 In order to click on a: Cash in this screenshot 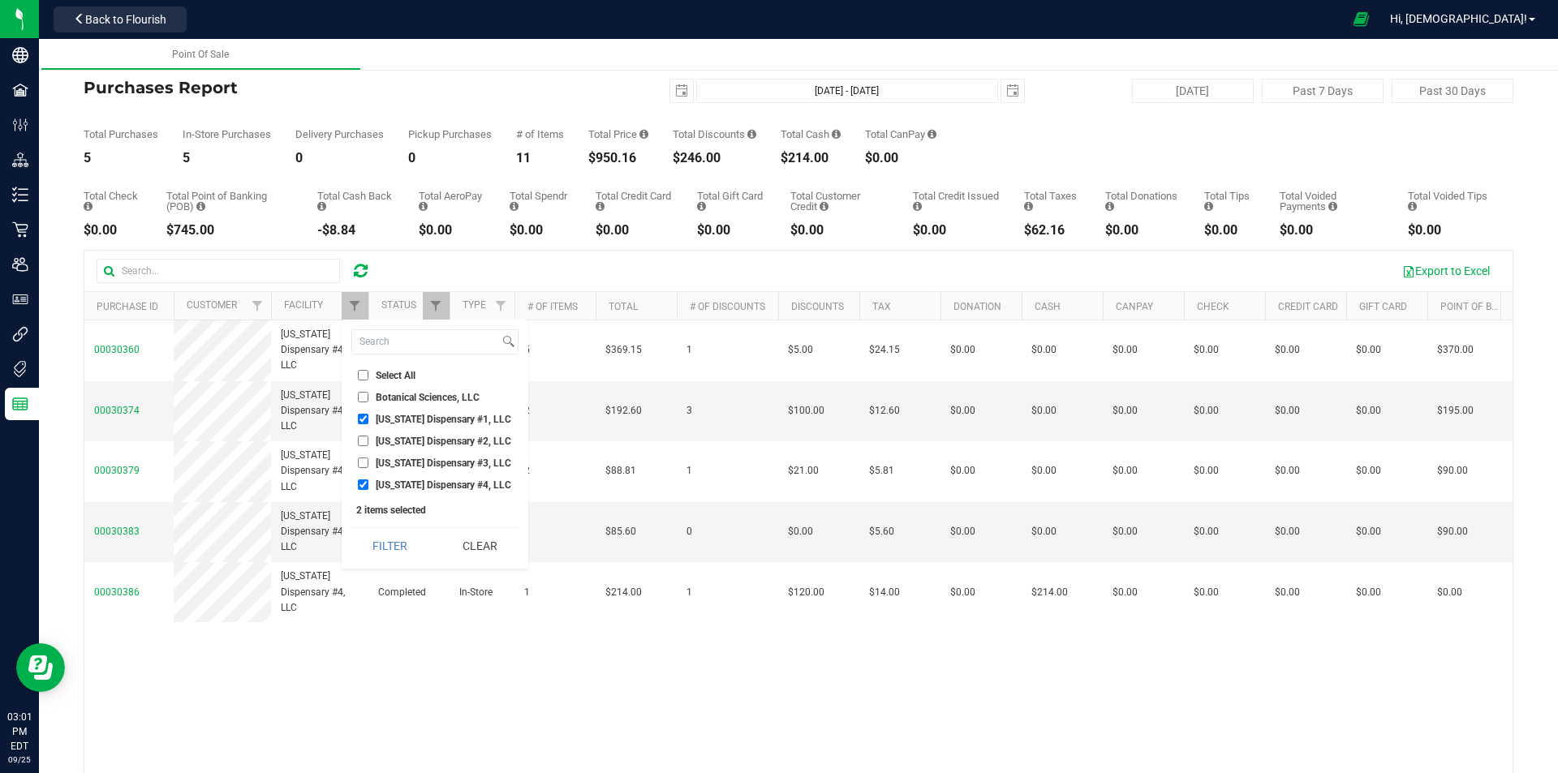, I will do `click(1047, 307)`.